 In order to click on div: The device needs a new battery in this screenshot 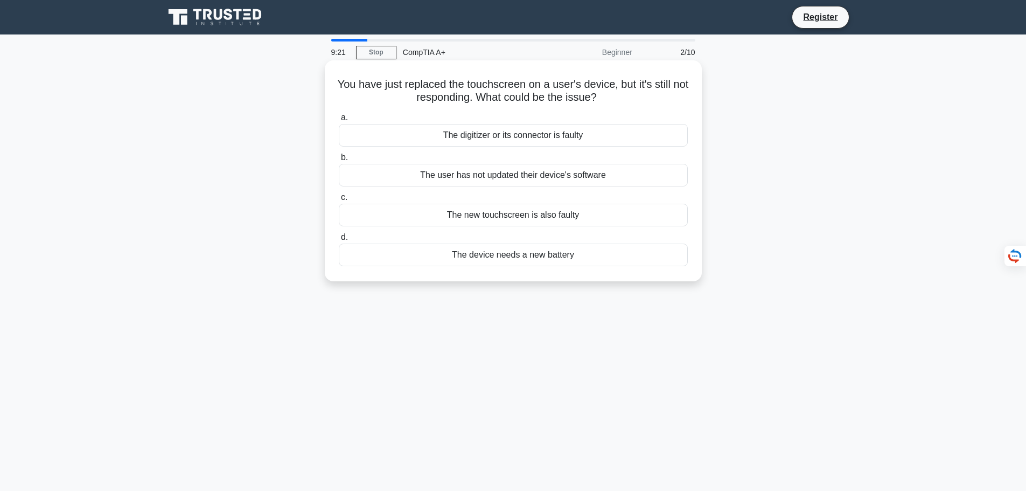, I will do `click(514, 255)`.